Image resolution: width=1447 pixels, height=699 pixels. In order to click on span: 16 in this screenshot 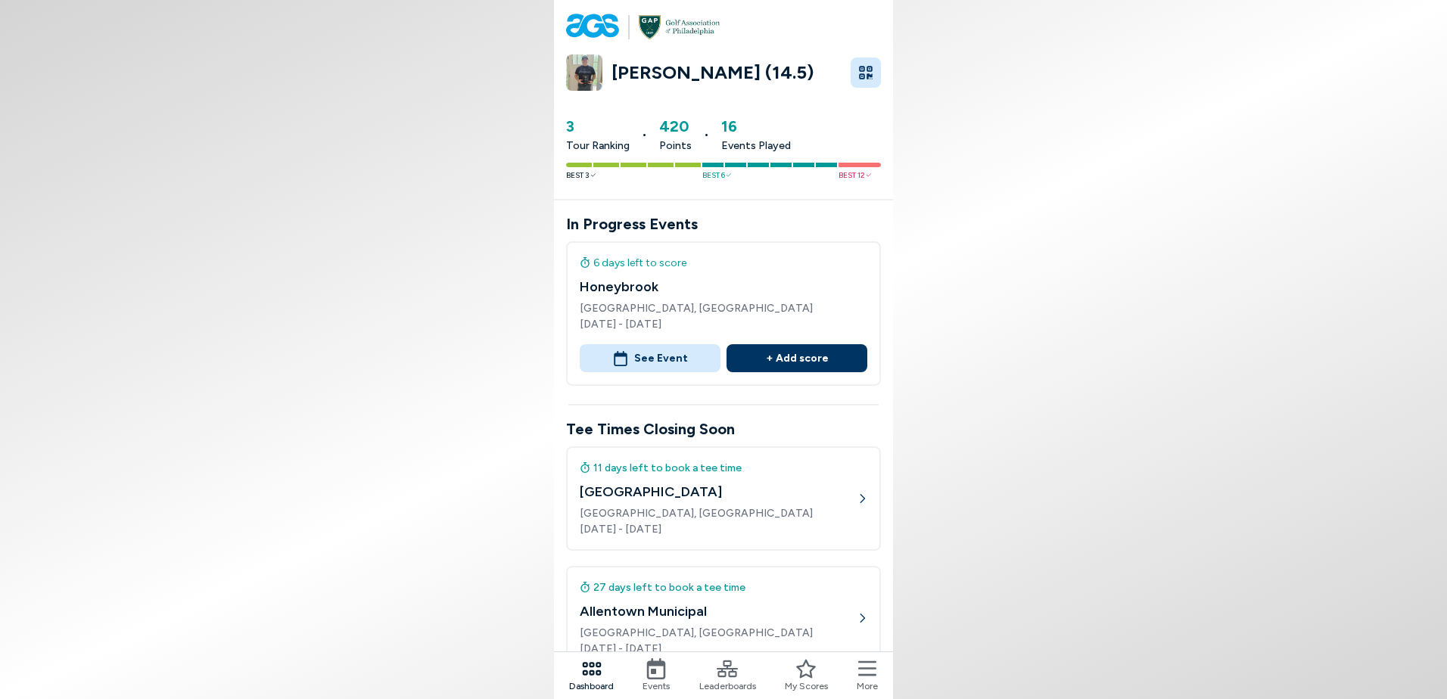, I will do `click(756, 126)`.